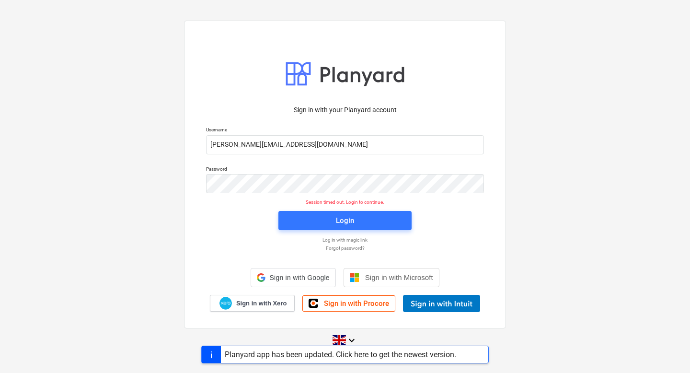 The image size is (690, 373). Describe the element at coordinates (345, 110) in the screenshot. I see `p: Sign in with your Planyard account` at that location.